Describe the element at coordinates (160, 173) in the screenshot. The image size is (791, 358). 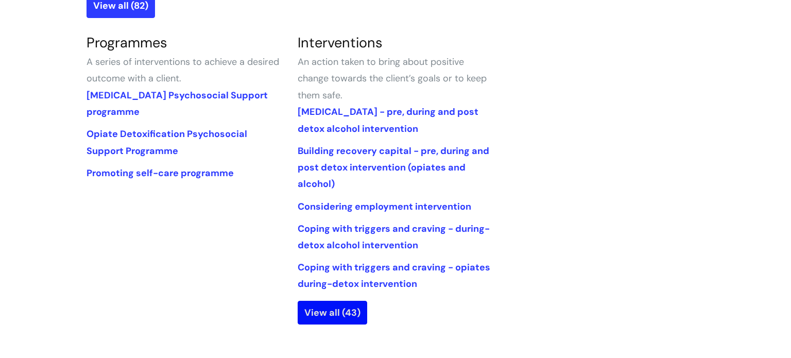
I see `a: Promoting self-care programme` at that location.